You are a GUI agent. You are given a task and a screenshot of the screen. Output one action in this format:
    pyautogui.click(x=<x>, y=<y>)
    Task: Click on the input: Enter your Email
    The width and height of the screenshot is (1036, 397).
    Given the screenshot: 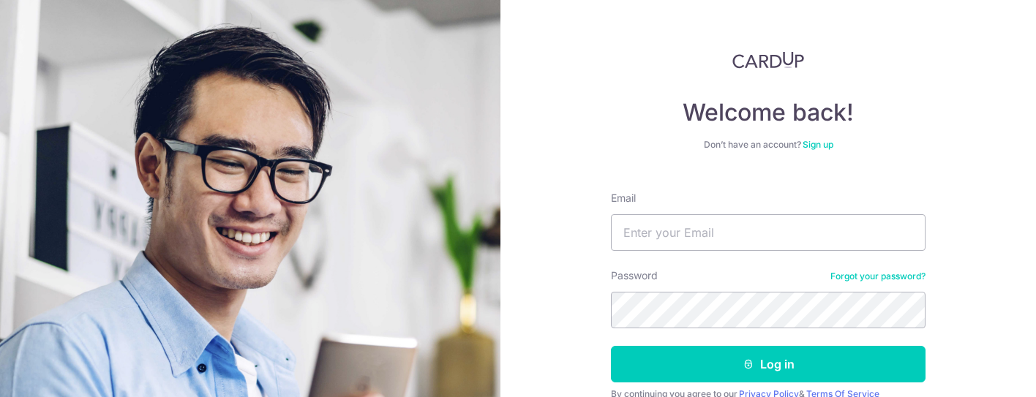 What is the action you would take?
    pyautogui.click(x=768, y=233)
    